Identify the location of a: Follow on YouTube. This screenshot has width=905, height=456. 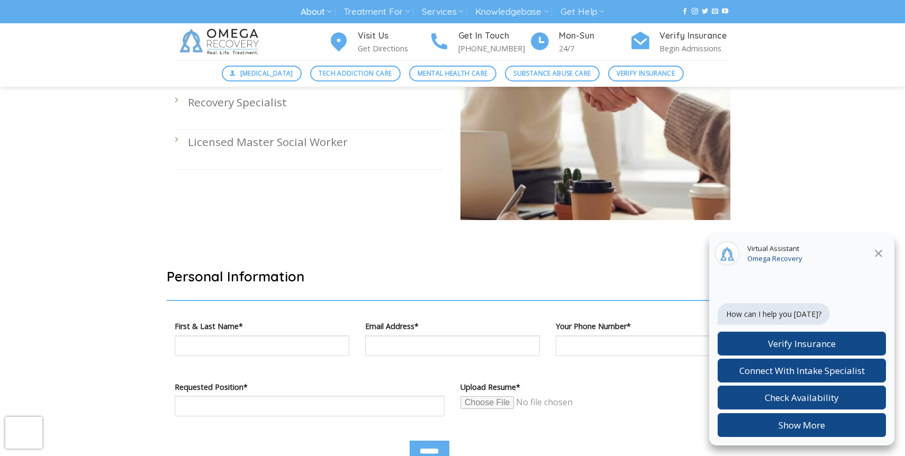
(725, 12).